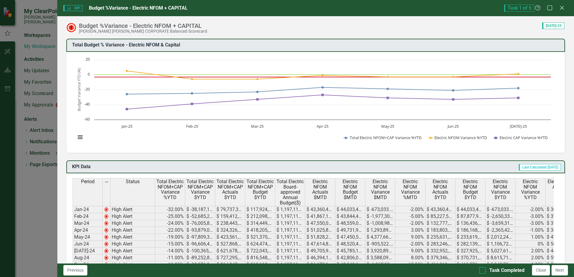 The height and width of the screenshot is (277, 574). What do you see at coordinates (170, 224) in the screenshot?
I see `td: -24.00%` at bounding box center [170, 224].